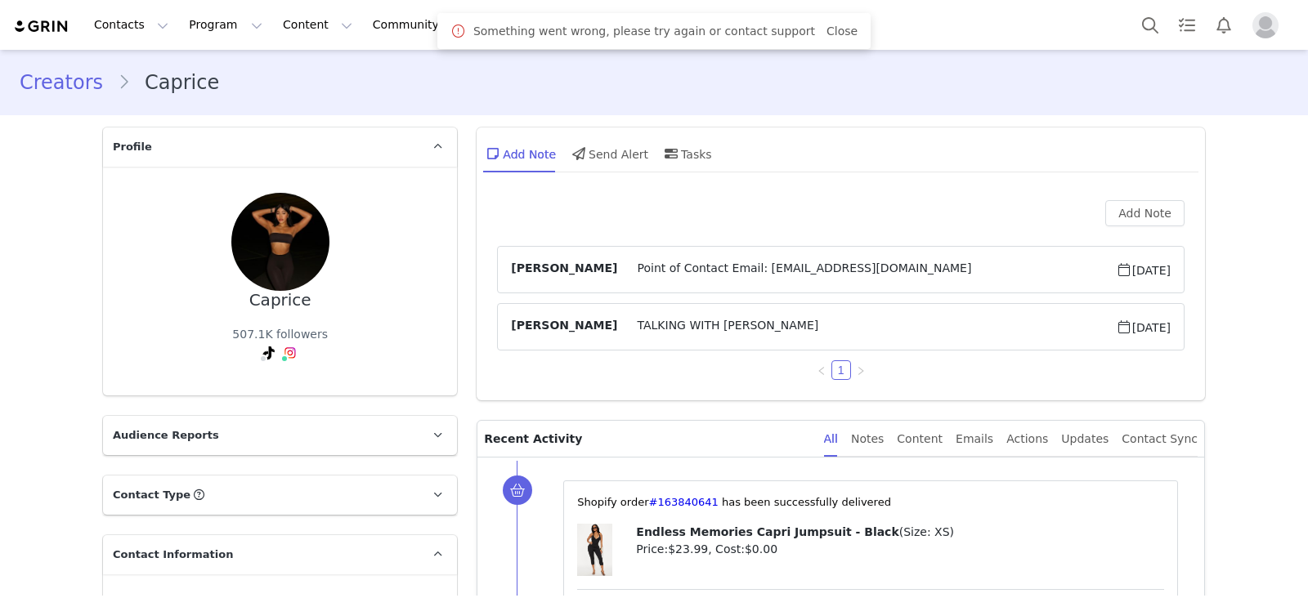 Image resolution: width=1308 pixels, height=598 pixels. I want to click on span: $0.00, so click(761, 549).